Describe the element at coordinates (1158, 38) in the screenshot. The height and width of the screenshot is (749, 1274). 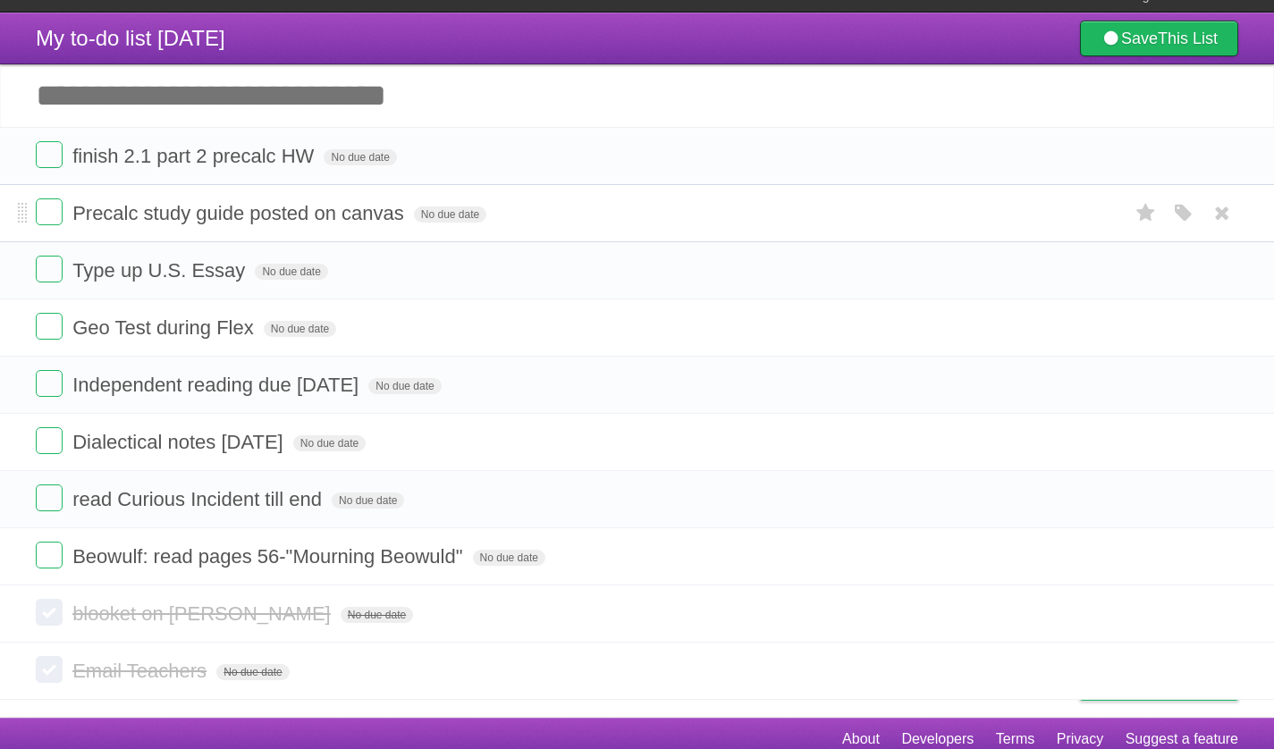
I see `a: SaveThis List` at that location.